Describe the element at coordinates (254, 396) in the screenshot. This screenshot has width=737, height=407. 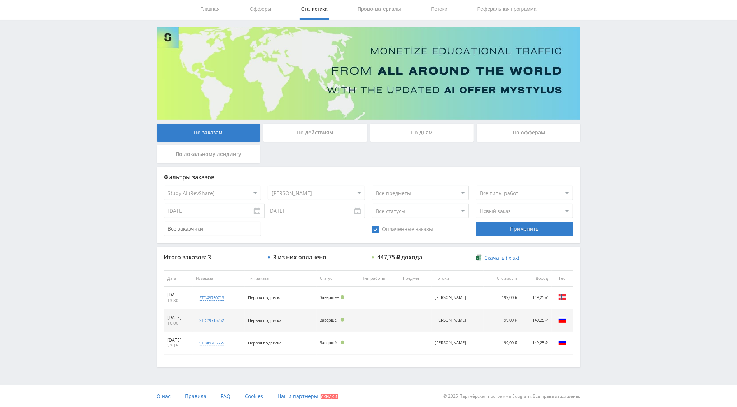
I see `a: Cookies` at that location.